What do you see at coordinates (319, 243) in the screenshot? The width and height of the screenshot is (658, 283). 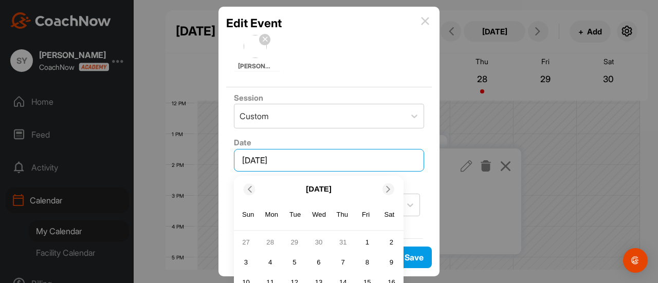 I see `div: Choose Wednesday, July 30th, 2025` at bounding box center [319, 243].